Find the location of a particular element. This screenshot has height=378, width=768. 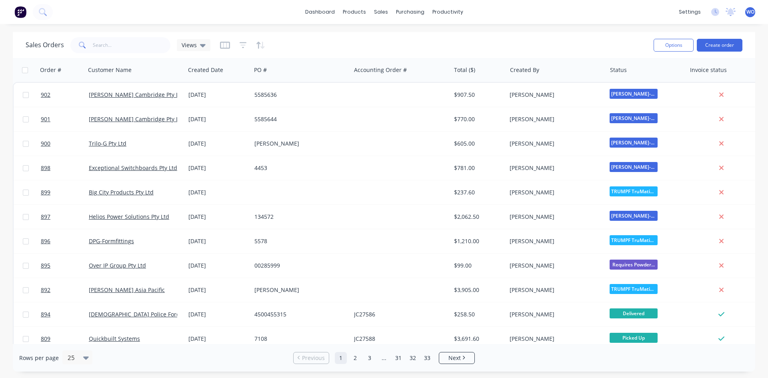

span: 900 is located at coordinates (46, 144).